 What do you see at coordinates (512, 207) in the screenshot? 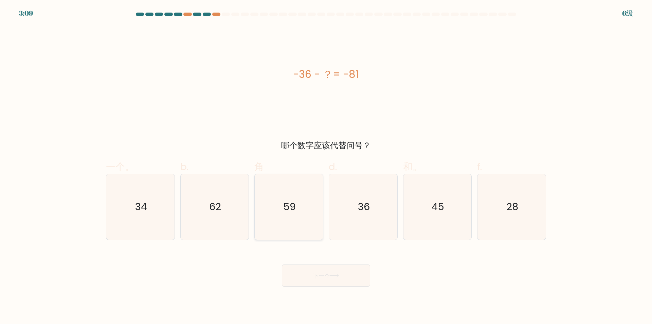
I see `text: 28` at bounding box center [512, 207].